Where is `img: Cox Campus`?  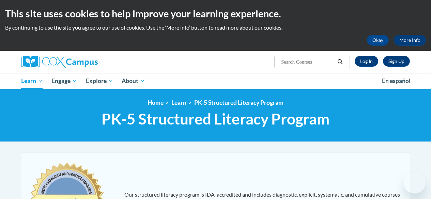
img: Cox Campus is located at coordinates (60, 62).